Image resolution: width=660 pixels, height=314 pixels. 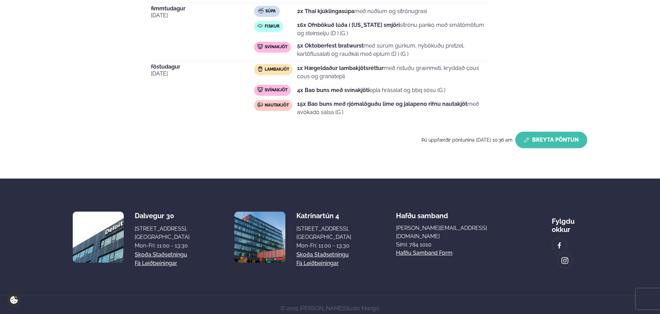 I want to click on strong: 4x Bao buns með svínakjöti, so click(x=333, y=90).